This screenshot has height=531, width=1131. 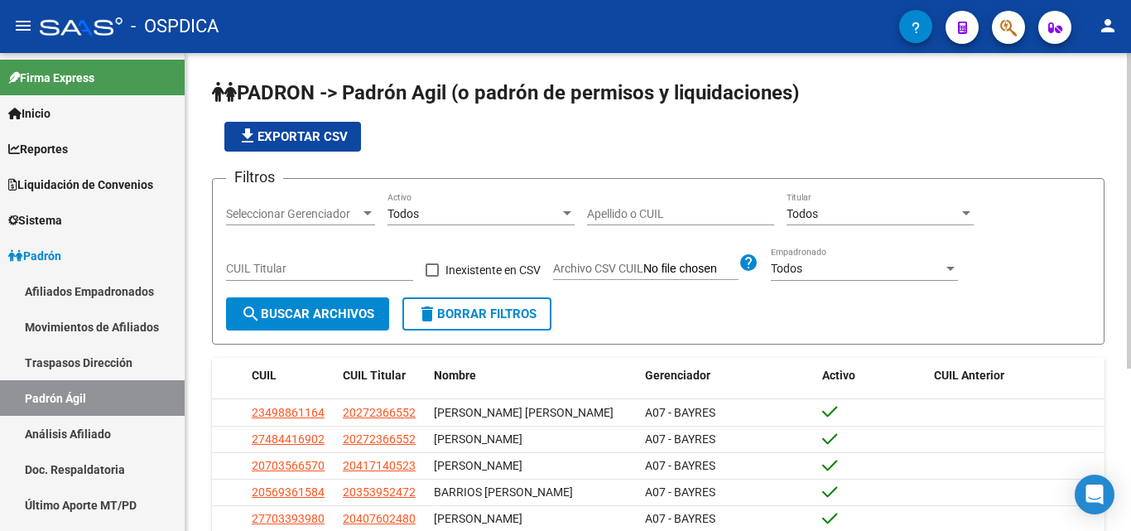 I want to click on mat-icon: search, so click(x=251, y=314).